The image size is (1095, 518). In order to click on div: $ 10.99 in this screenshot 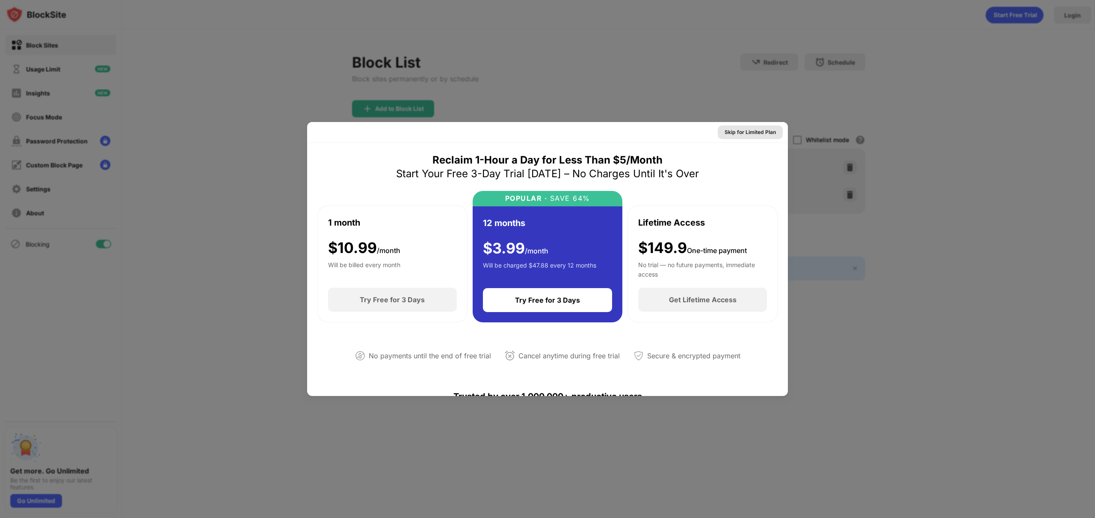, I will do `click(364, 248)`.